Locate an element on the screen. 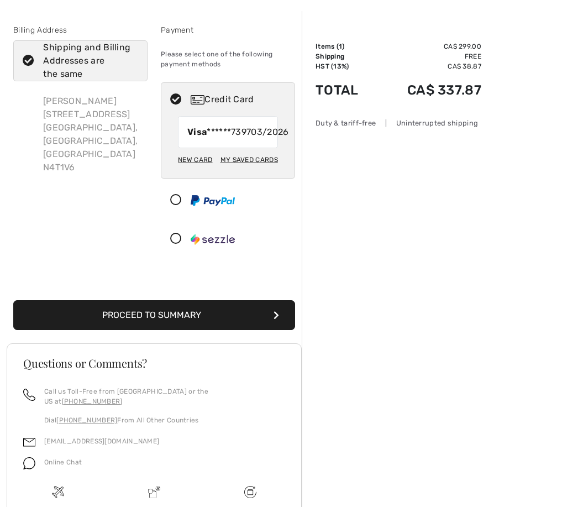  img: email is located at coordinates (29, 443).